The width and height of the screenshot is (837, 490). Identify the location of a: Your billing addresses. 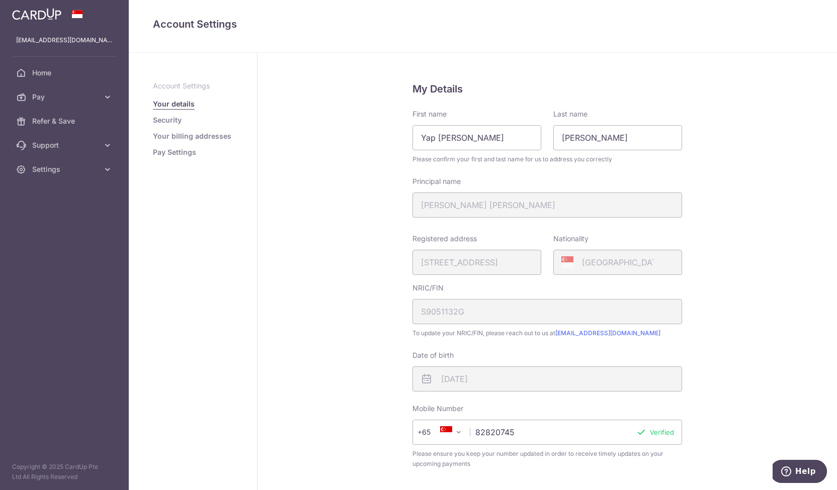
(192, 136).